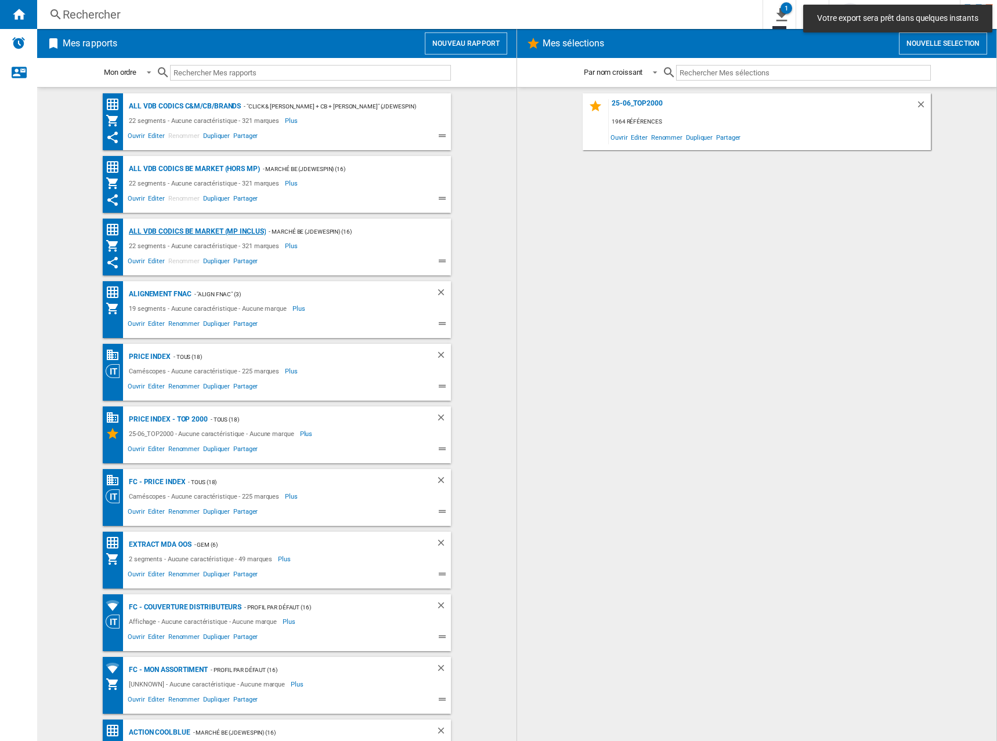 This screenshot has height=741, width=997. What do you see at coordinates (90, 44) in the screenshot?
I see `h2: Mes rapports` at bounding box center [90, 44].